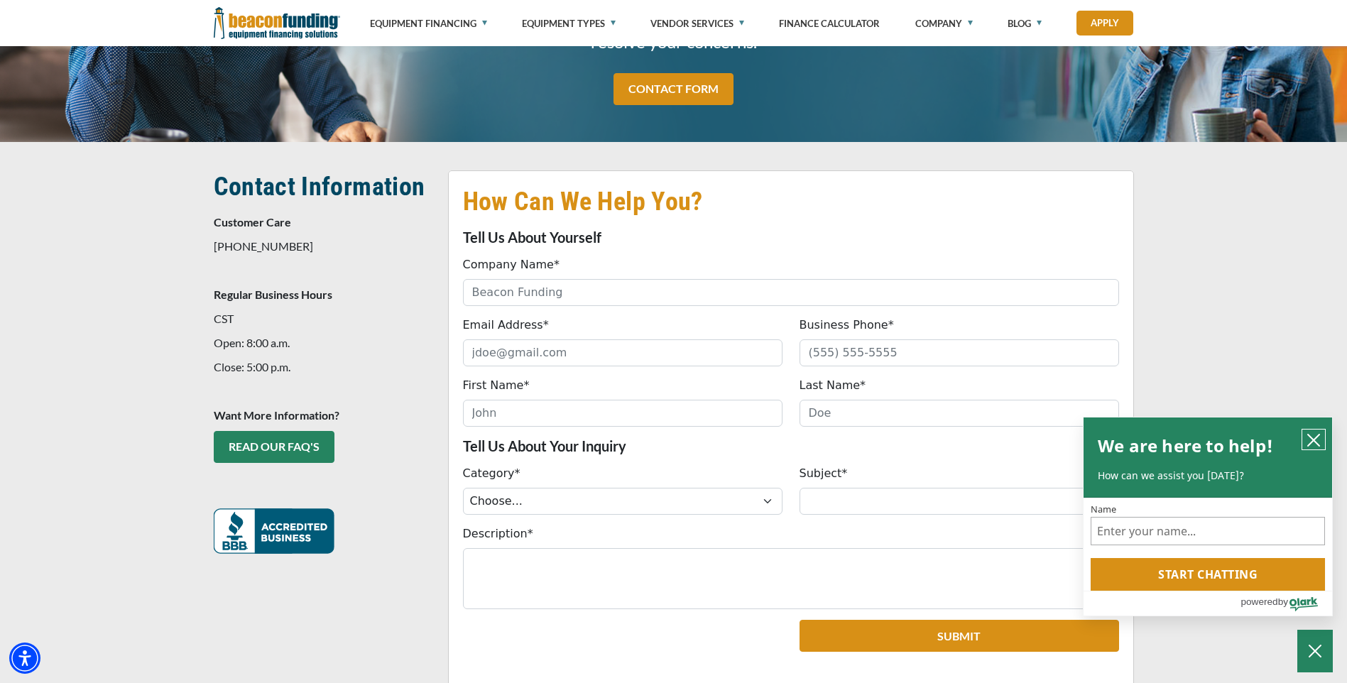 The image size is (1347, 683). Describe the element at coordinates (273, 294) in the screenshot. I see `strong: Regular Business Hours` at that location.